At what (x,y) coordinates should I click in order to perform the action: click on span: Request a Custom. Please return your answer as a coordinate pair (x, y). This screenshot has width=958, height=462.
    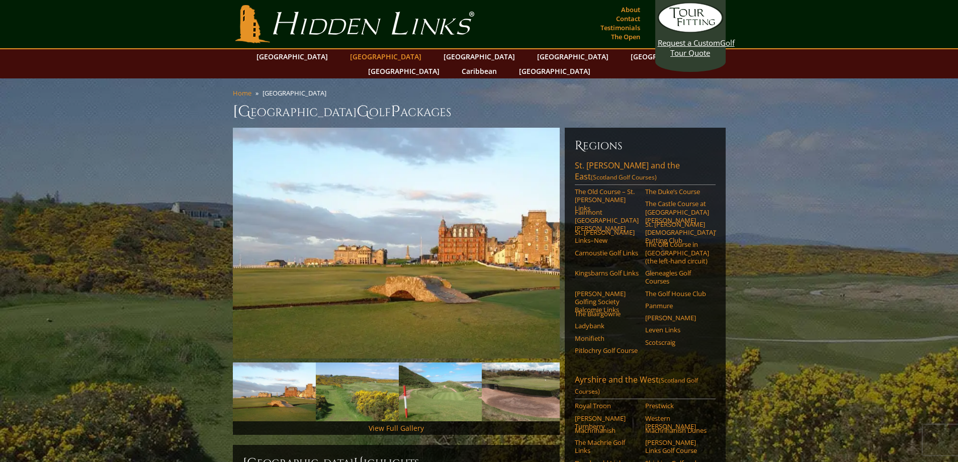
    Looking at the image, I should click on (689, 43).